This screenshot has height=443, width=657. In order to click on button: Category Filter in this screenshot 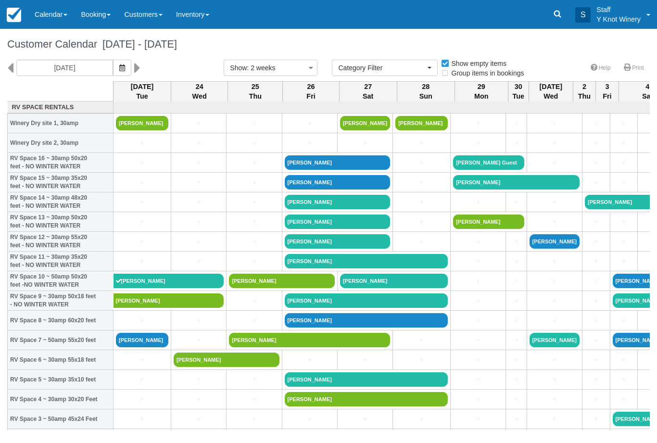, I will do `click(385, 68)`.